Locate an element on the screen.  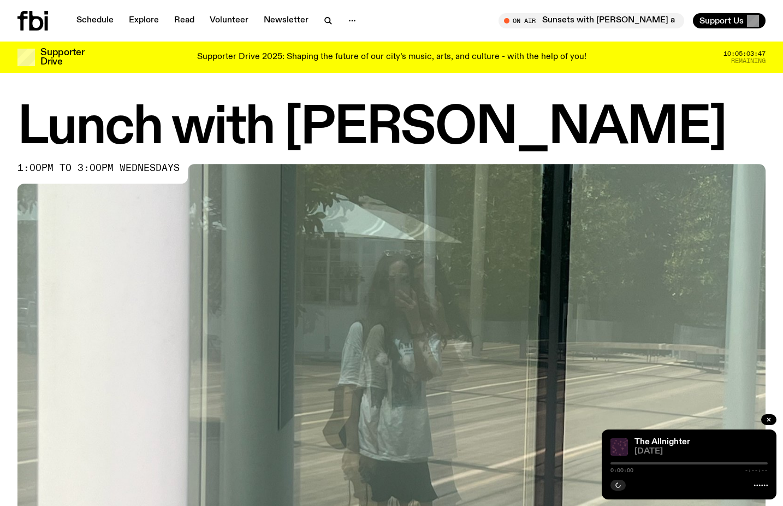
span: Support Us is located at coordinates (722, 21).